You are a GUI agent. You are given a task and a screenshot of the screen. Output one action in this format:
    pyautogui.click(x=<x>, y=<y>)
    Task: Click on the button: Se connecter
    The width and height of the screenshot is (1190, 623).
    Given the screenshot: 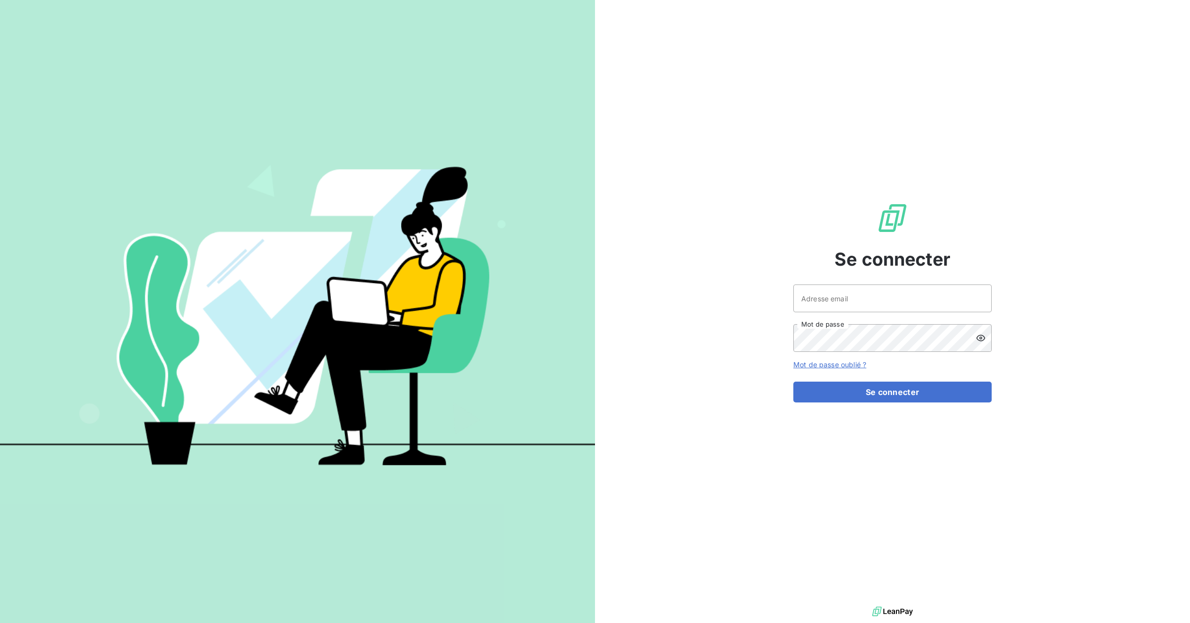 What is the action you would take?
    pyautogui.click(x=892, y=392)
    